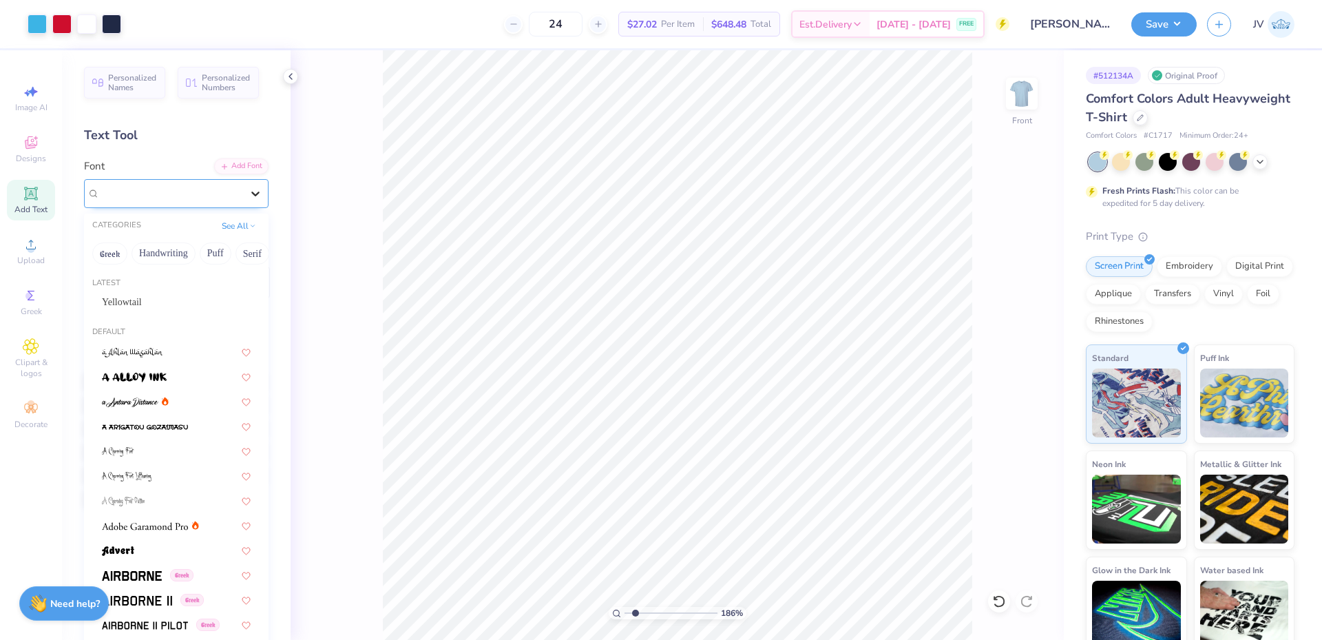 Image resolution: width=1322 pixels, height=640 pixels. I want to click on input: Untitled Design, so click(1070, 24).